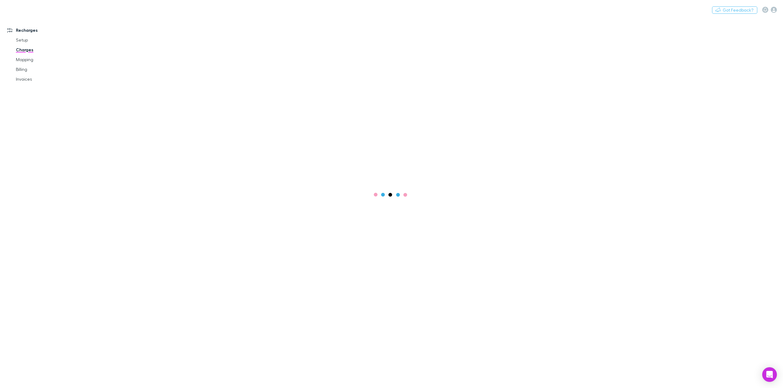 This screenshot has width=783, height=388. What do you see at coordinates (48, 40) in the screenshot?
I see `a: Setup` at bounding box center [48, 40].